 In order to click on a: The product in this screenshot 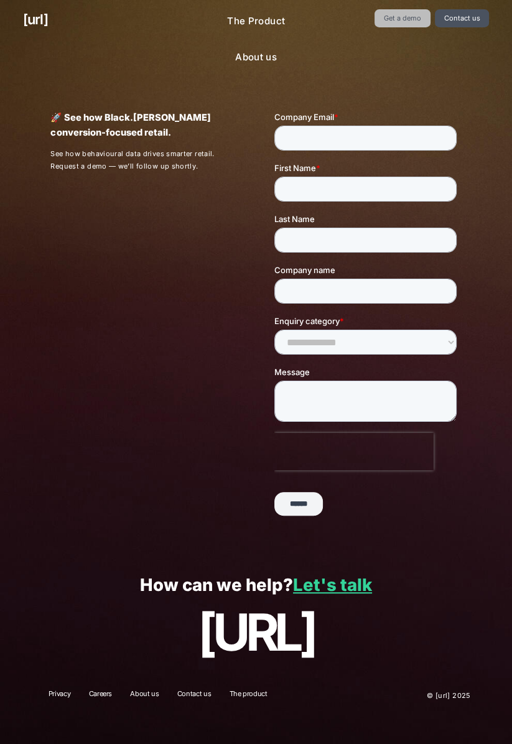, I will do `click(248, 696)`.